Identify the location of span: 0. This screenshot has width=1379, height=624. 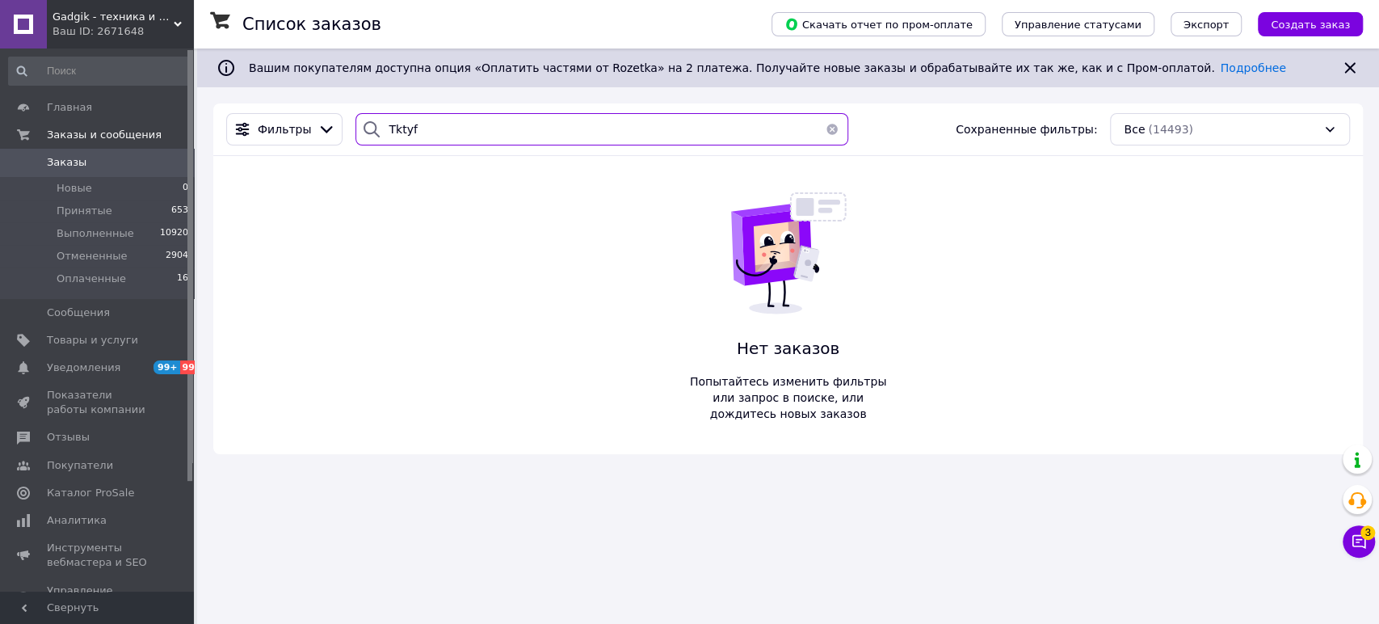
(185, 188).